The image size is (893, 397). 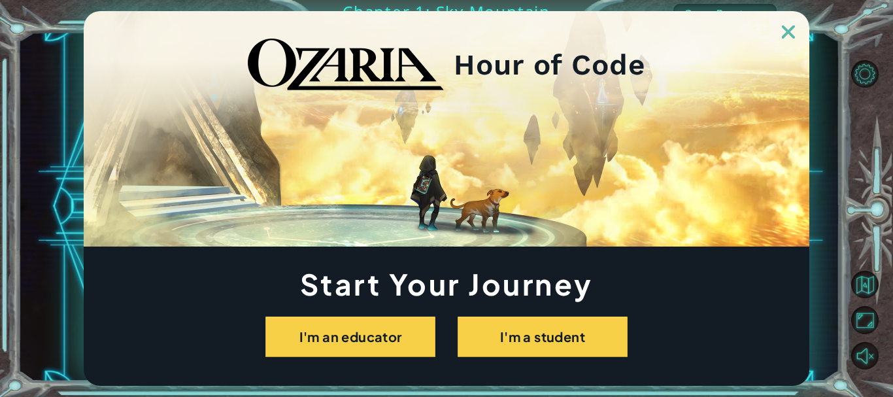 I want to click on h2: Hour of Code, so click(x=549, y=65).